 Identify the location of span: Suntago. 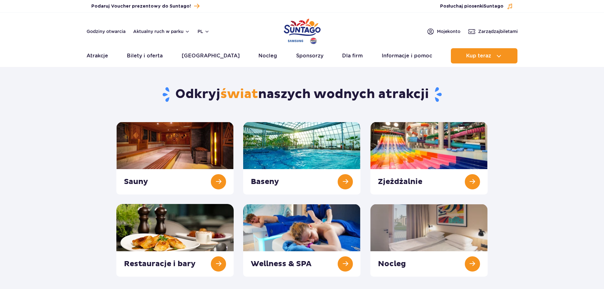
(493, 6).